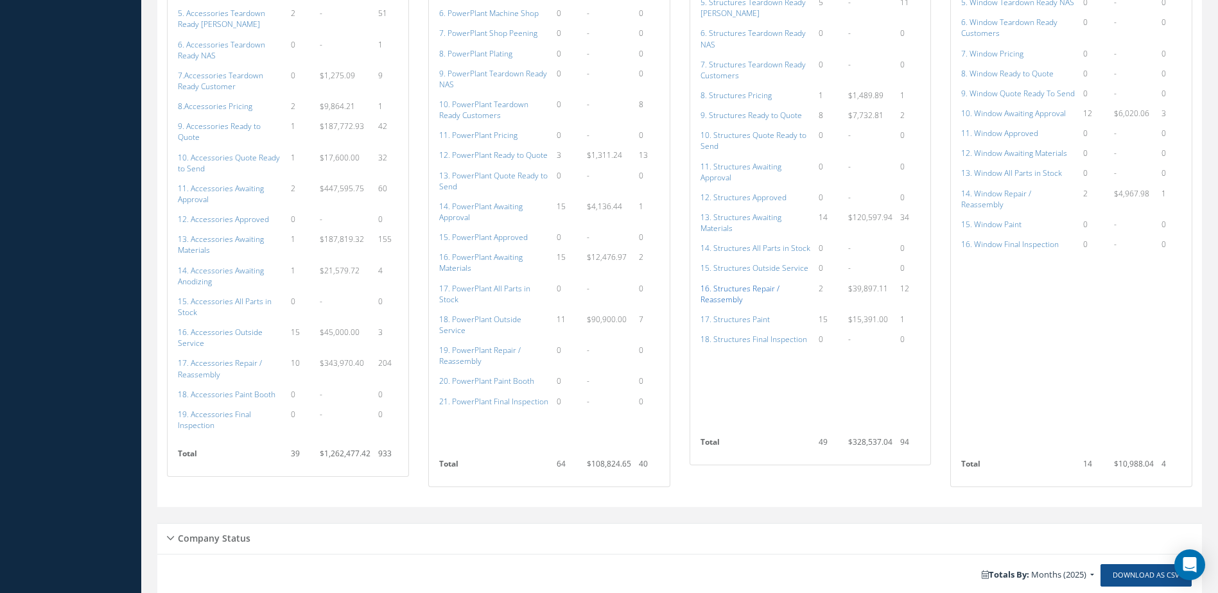  I want to click on th: Total, so click(1018, 467).